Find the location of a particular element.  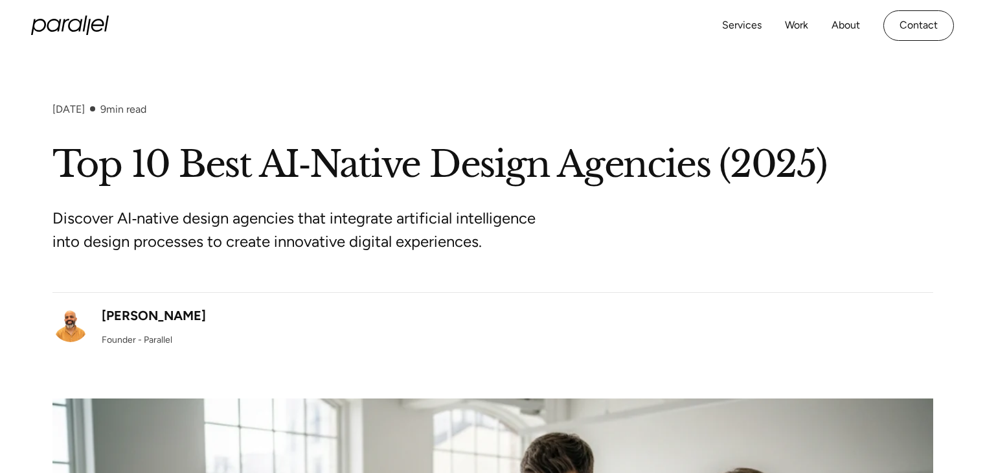

p: Discover AI‑native design agencies that integrate artificial intelligence into design processes t... is located at coordinates (295, 230).